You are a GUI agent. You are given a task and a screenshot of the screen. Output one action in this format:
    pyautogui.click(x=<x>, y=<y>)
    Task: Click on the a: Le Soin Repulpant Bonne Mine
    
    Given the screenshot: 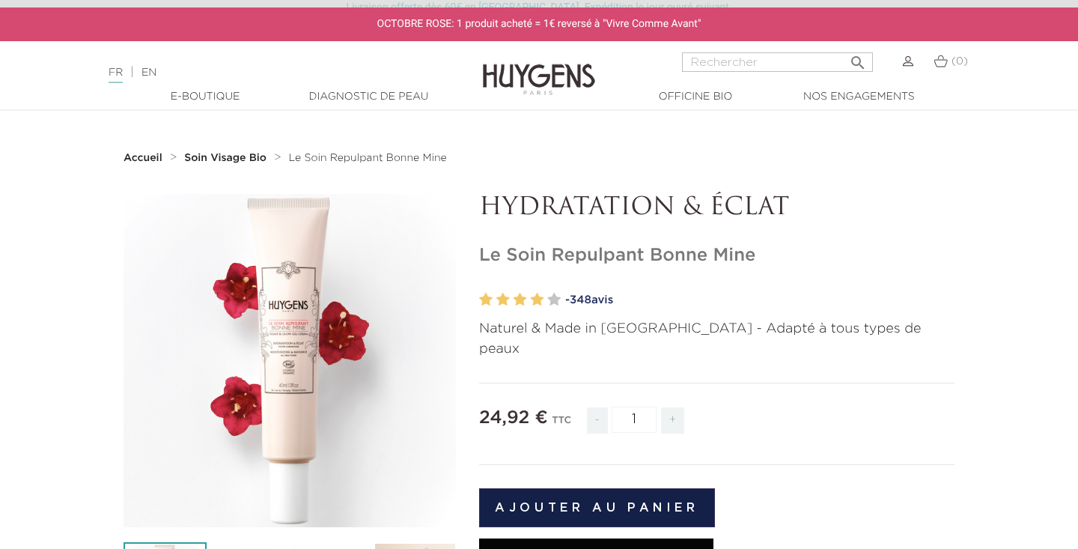 What is the action you would take?
    pyautogui.click(x=368, y=158)
    